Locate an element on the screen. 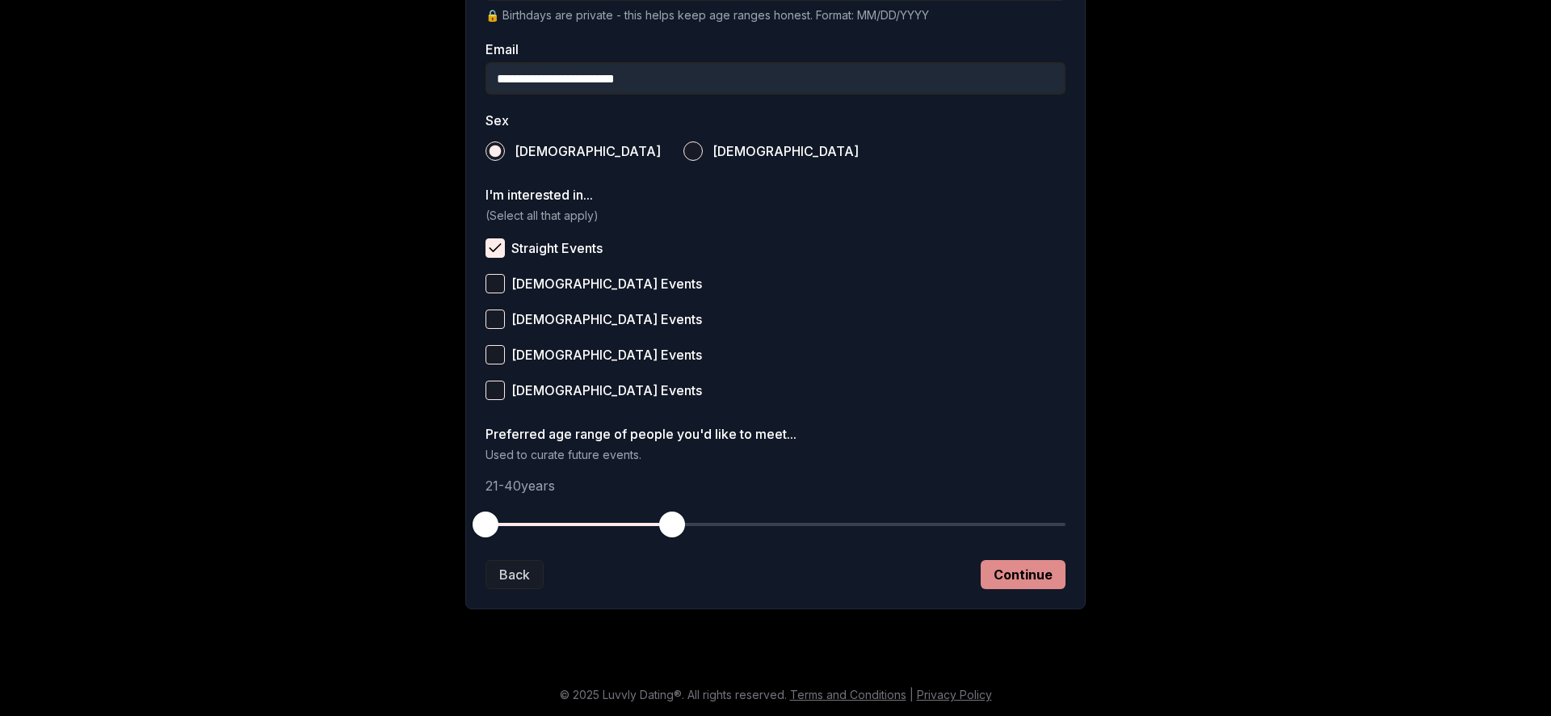  button: Straight Events is located at coordinates (495, 248).